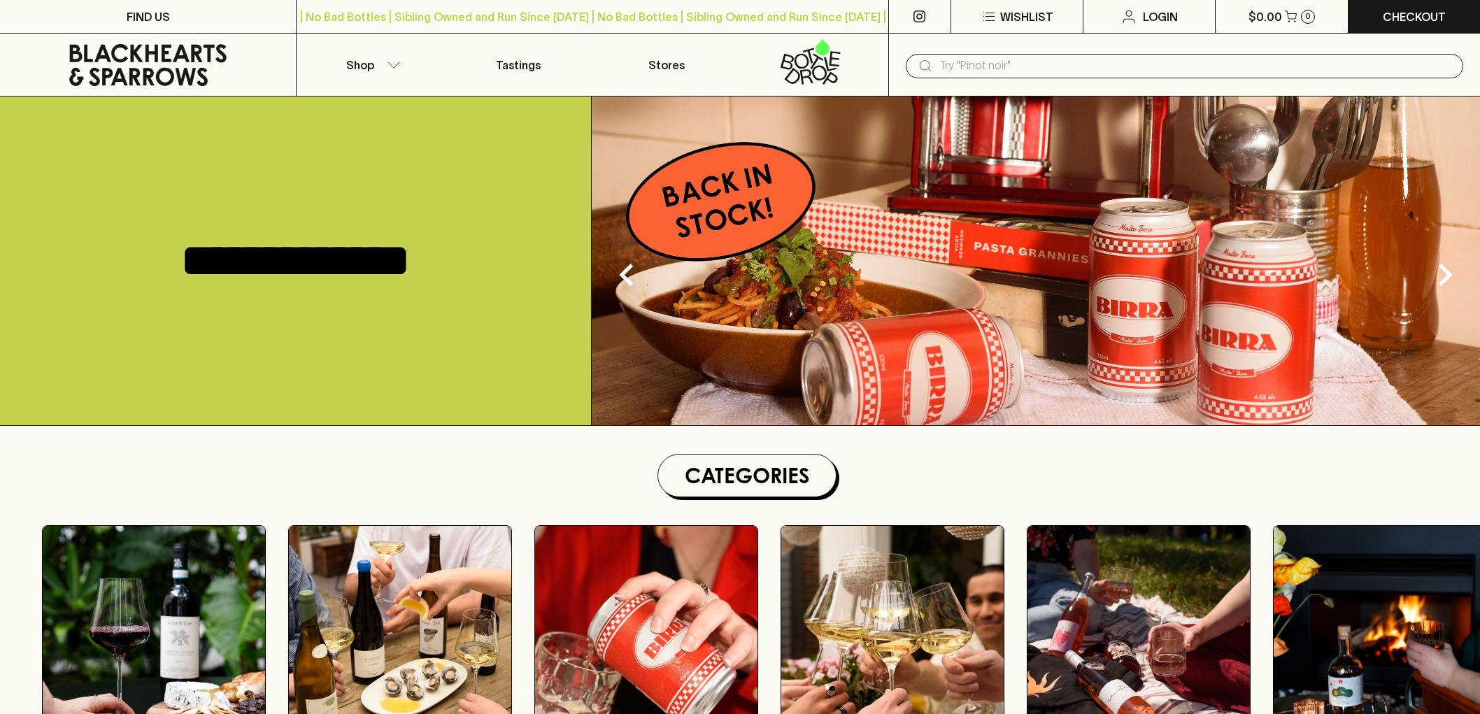 The image size is (1480, 714). Describe the element at coordinates (666, 64) in the screenshot. I see `a: Stores` at that location.